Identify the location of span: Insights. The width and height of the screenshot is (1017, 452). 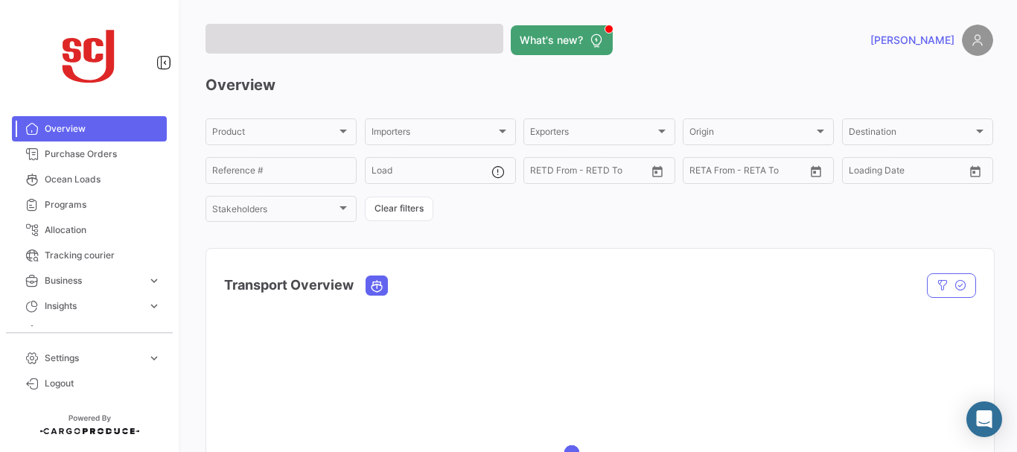
(93, 306).